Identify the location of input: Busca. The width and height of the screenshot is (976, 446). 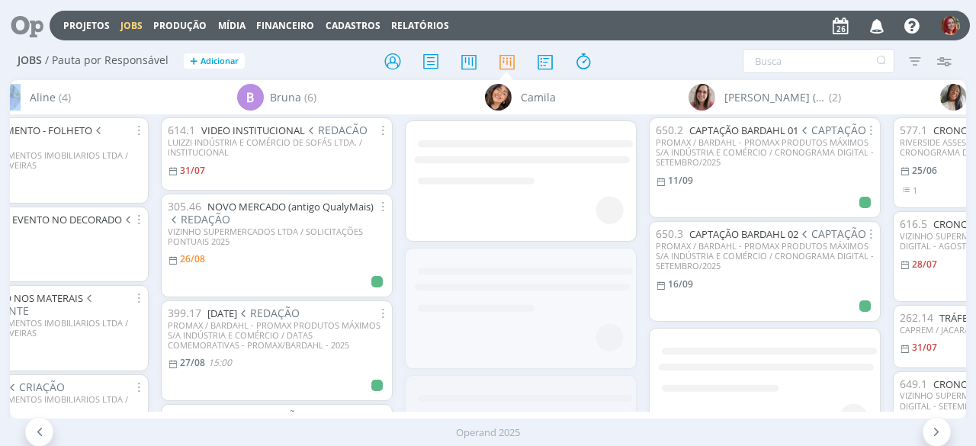
(819, 61).